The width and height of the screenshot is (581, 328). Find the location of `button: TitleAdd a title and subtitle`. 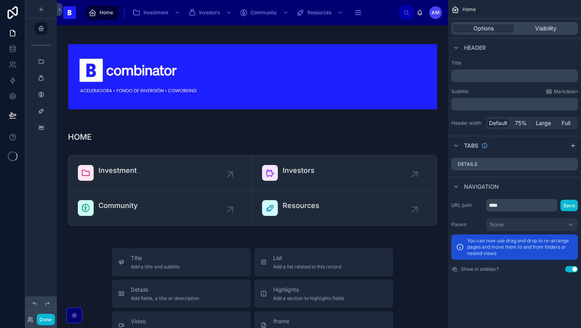

button: TitleAdd a title and subtitle is located at coordinates (181, 262).